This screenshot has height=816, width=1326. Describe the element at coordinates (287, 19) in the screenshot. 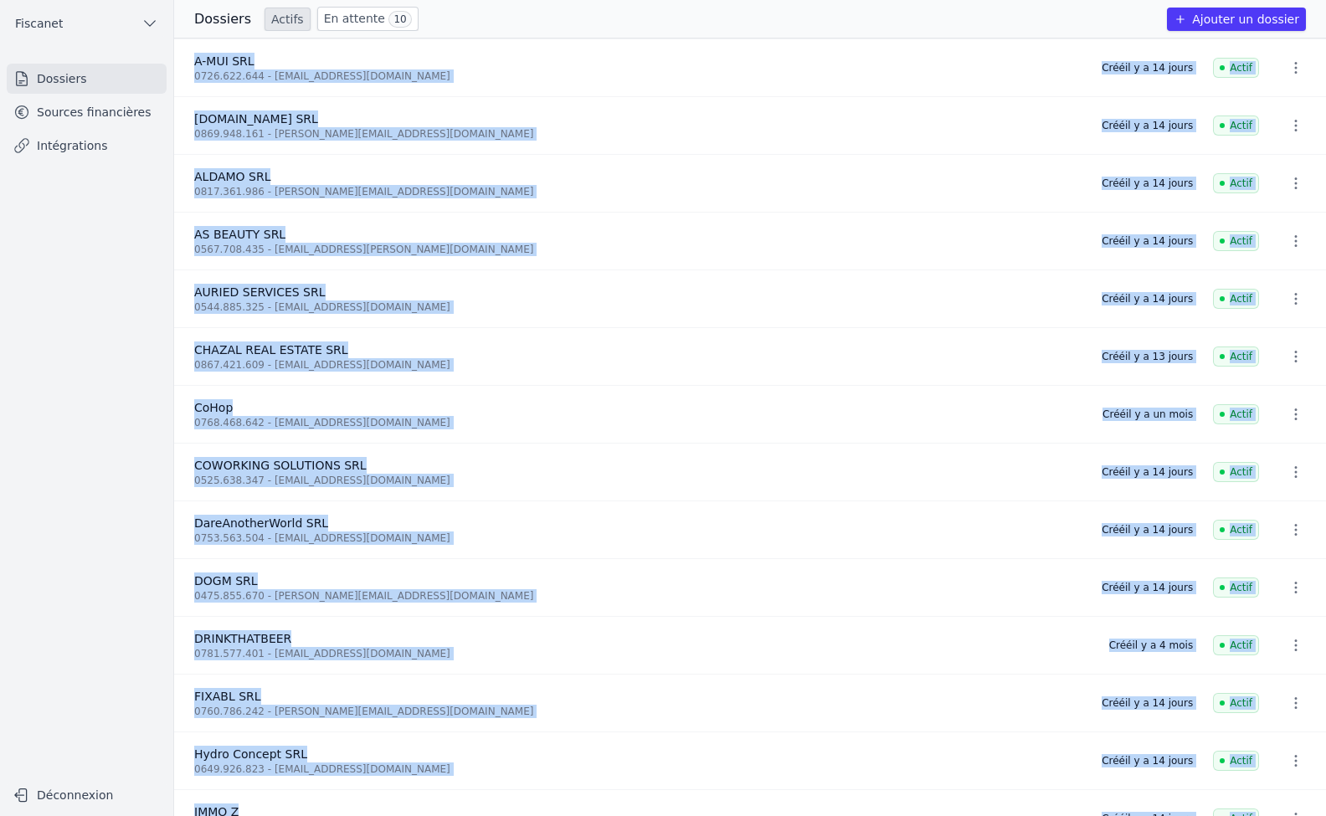

I see `a: Actifs` at that location.